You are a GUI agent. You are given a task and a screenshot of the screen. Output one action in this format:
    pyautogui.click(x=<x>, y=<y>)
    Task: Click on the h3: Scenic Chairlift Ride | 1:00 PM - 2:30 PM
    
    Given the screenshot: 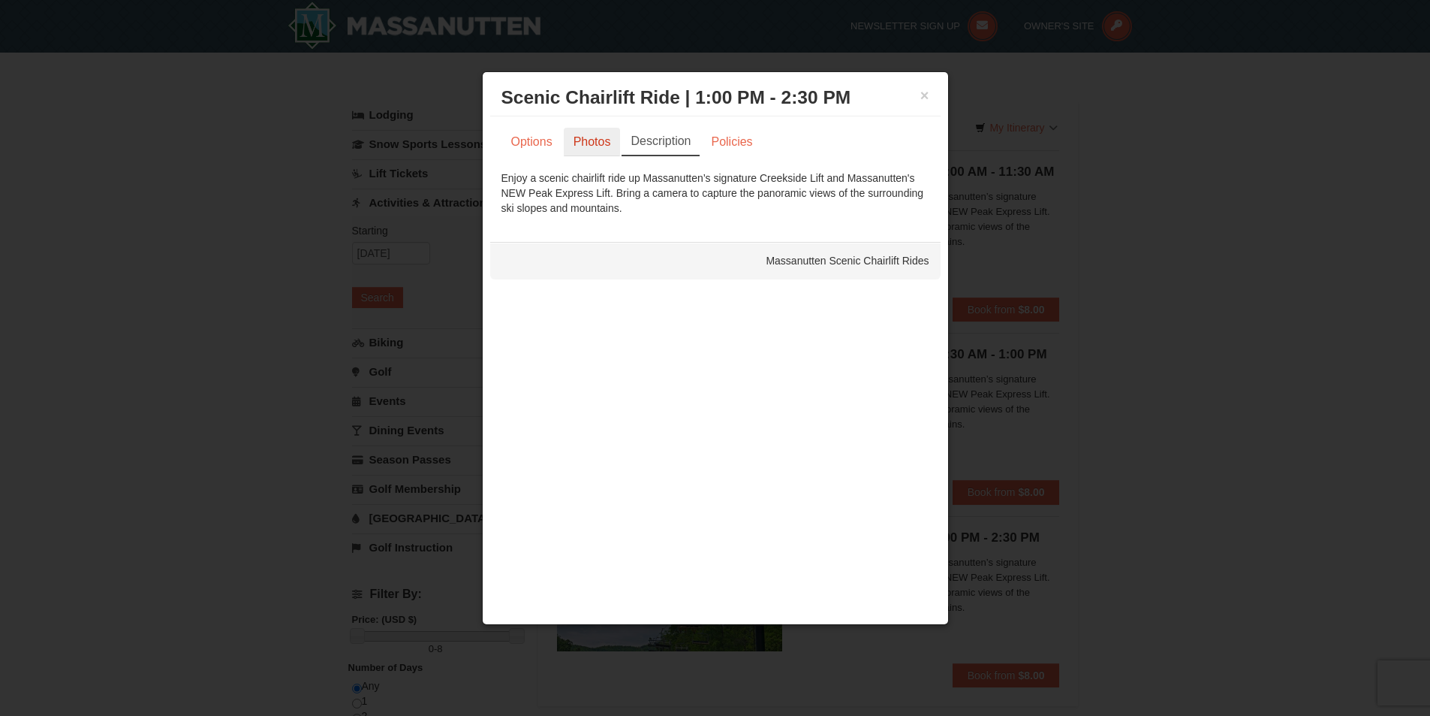 What is the action you would take?
    pyautogui.click(x=716, y=98)
    